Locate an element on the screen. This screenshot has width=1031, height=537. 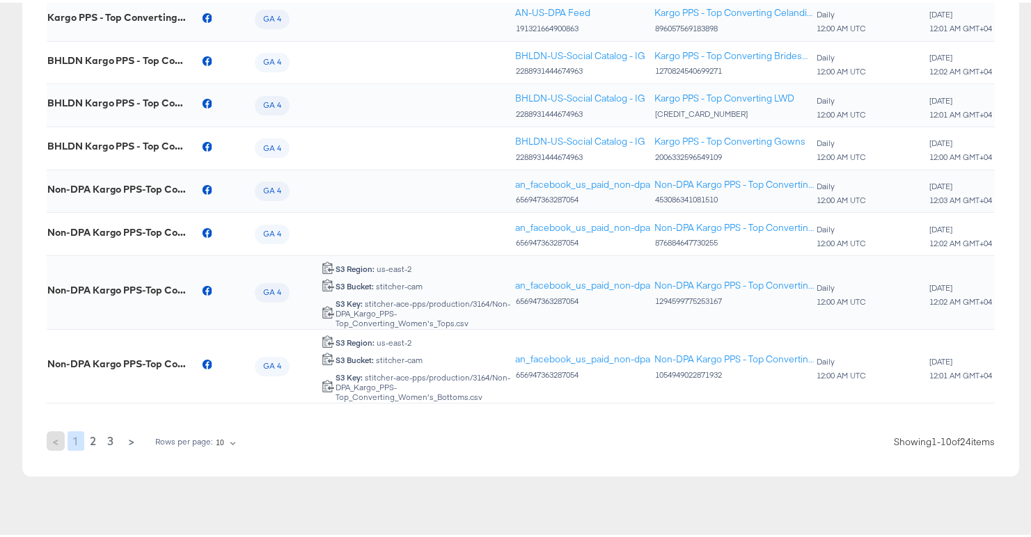
div: Non-DPA Kargo PPS-Top Converting Women's Tops is located at coordinates (117, 287).